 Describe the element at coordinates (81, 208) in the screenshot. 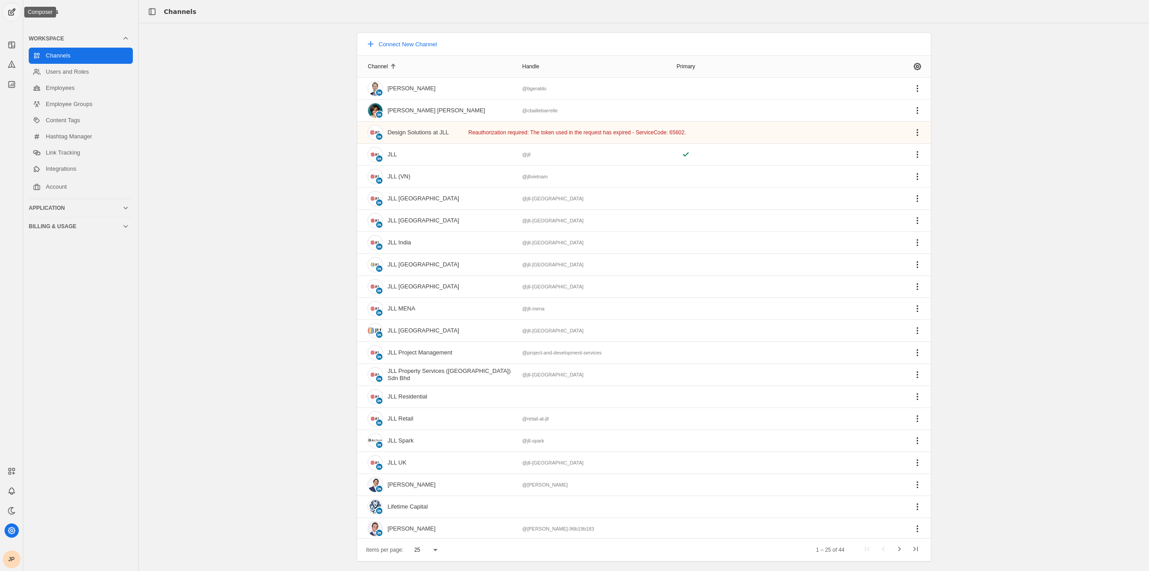

I see `mat-expansion-panel-header: Application` at that location.